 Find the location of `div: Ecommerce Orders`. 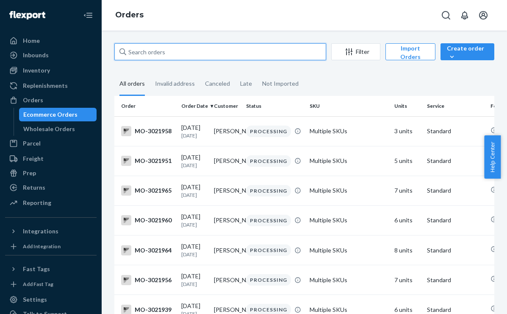

div: Ecommerce Orders is located at coordinates (50, 114).